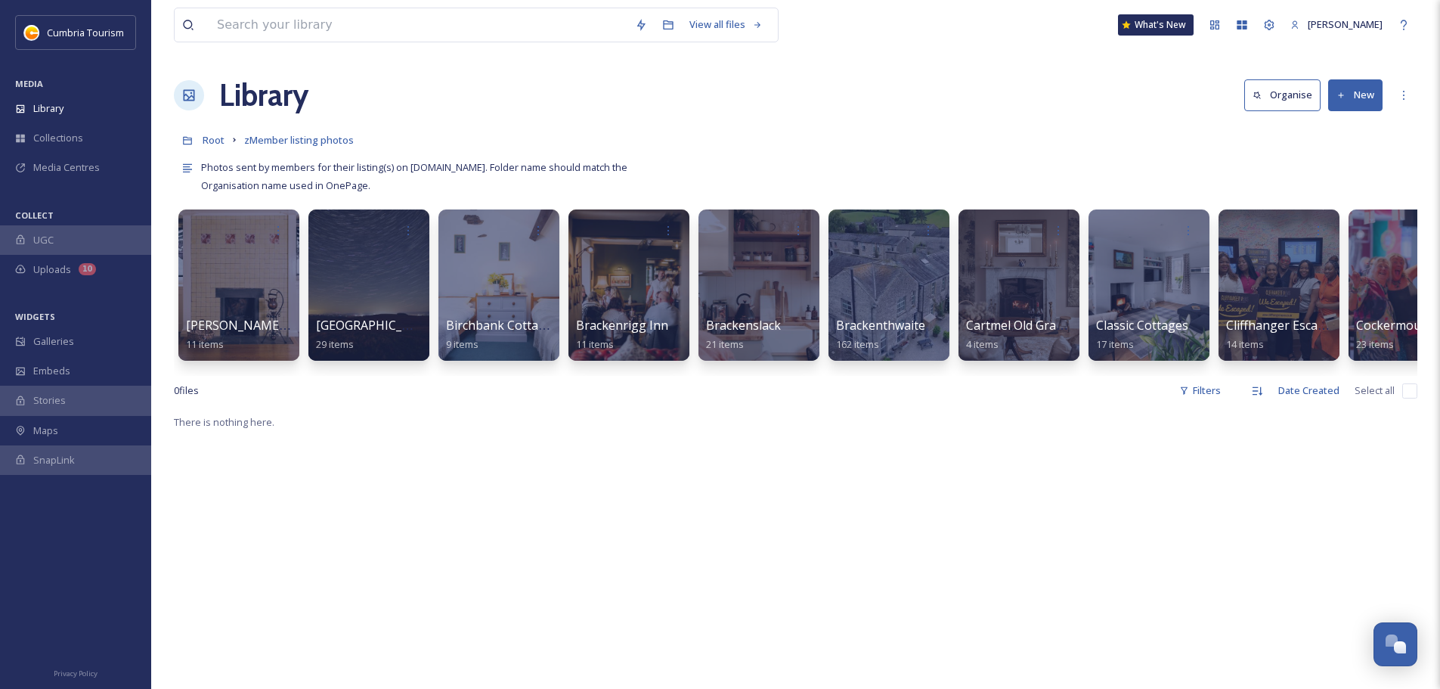 Image resolution: width=1440 pixels, height=689 pixels. Describe the element at coordinates (462, 344) in the screenshot. I see `span: 9 items` at that location.